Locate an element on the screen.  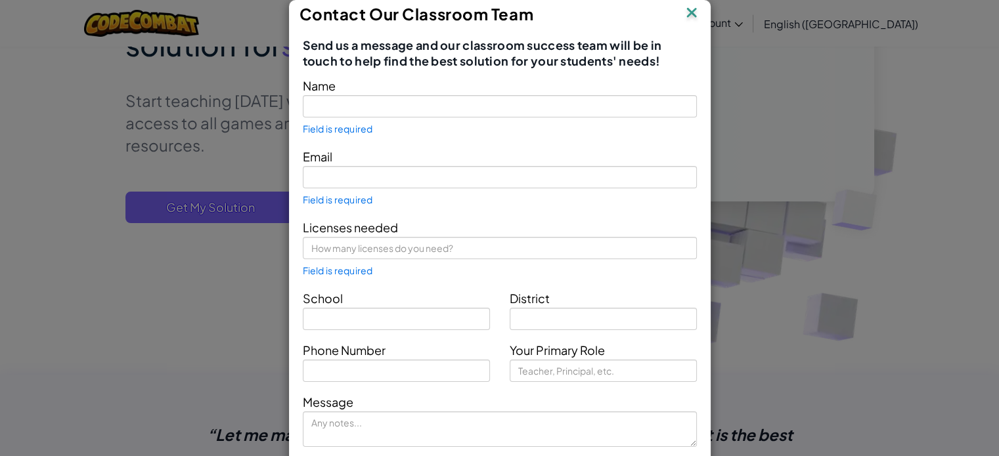
span: Your Primary Role is located at coordinates (557, 350).